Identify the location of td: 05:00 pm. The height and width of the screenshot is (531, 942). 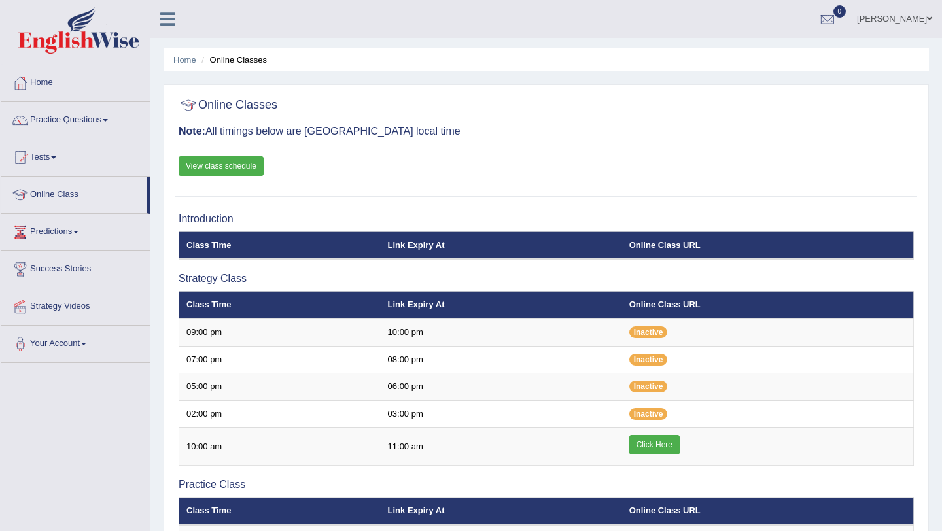
(280, 387).